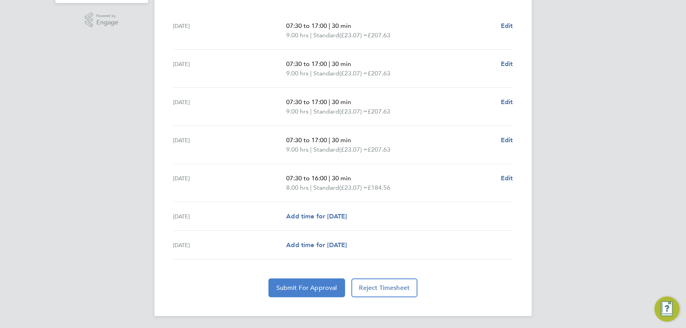 Image resolution: width=686 pixels, height=328 pixels. What do you see at coordinates (297, 187) in the screenshot?
I see `span: 8.00 hrs` at bounding box center [297, 187].